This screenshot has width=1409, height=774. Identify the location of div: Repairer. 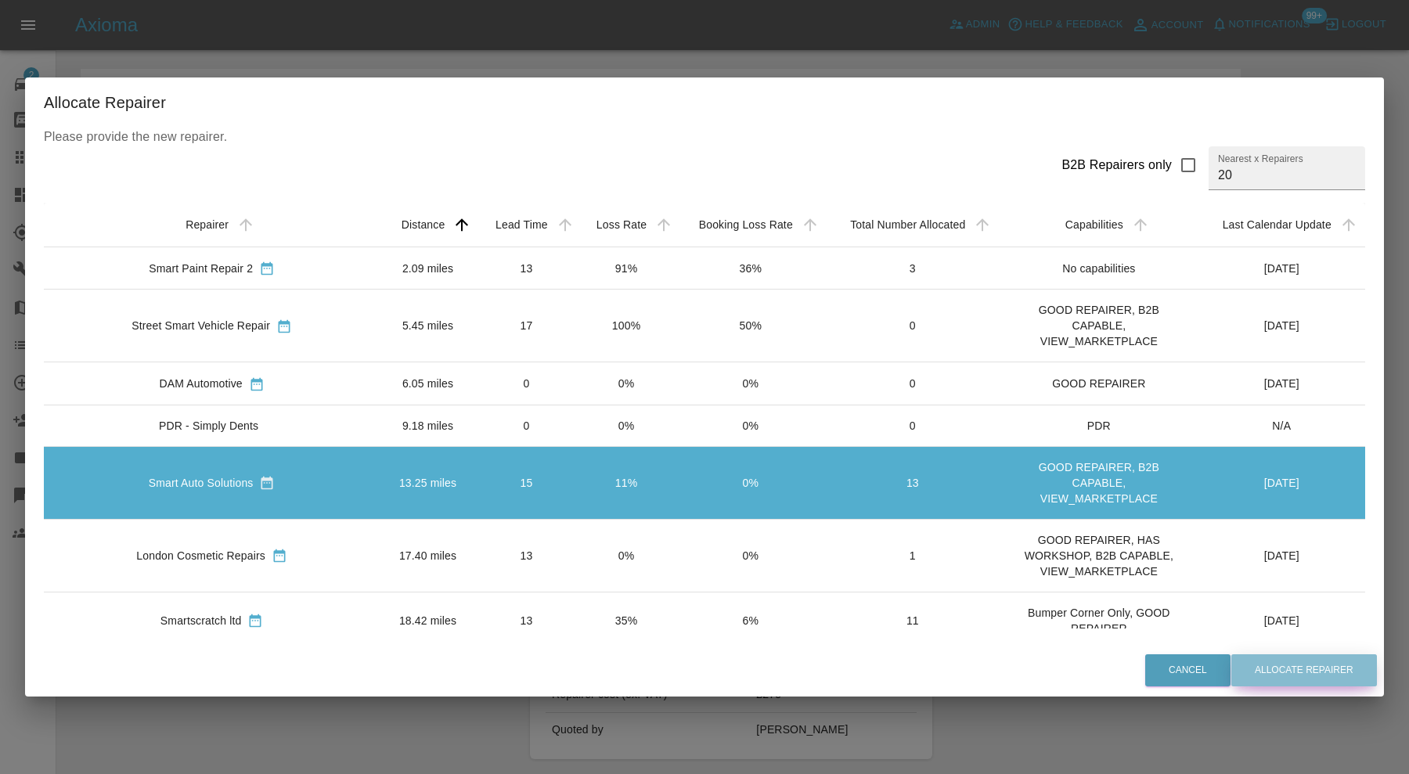
(207, 225).